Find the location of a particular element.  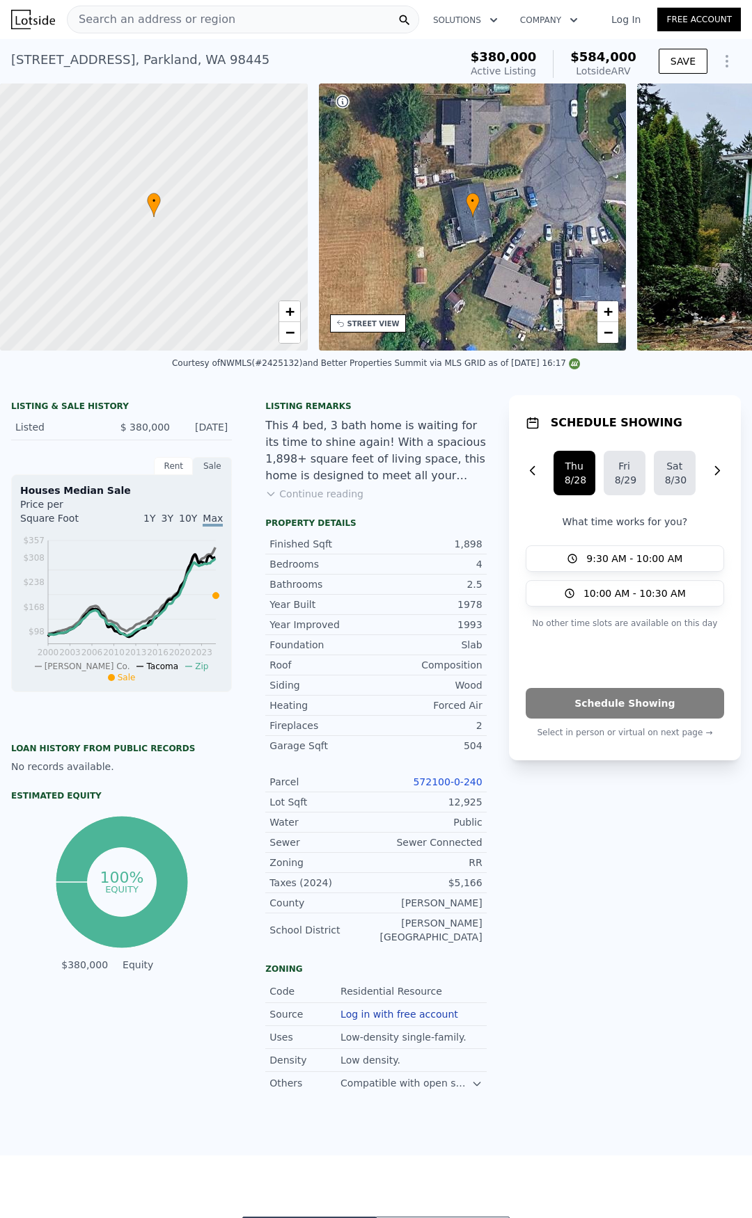

div: Finished Sqft is located at coordinates (322, 544).